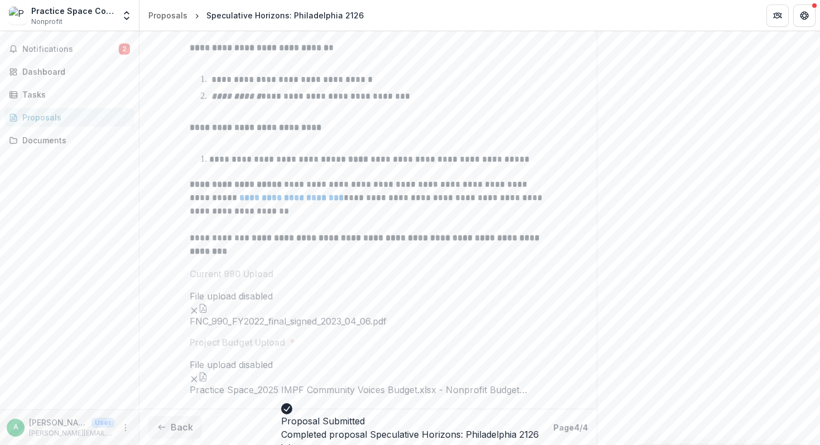  I want to click on a: Dashboard, so click(69, 71).